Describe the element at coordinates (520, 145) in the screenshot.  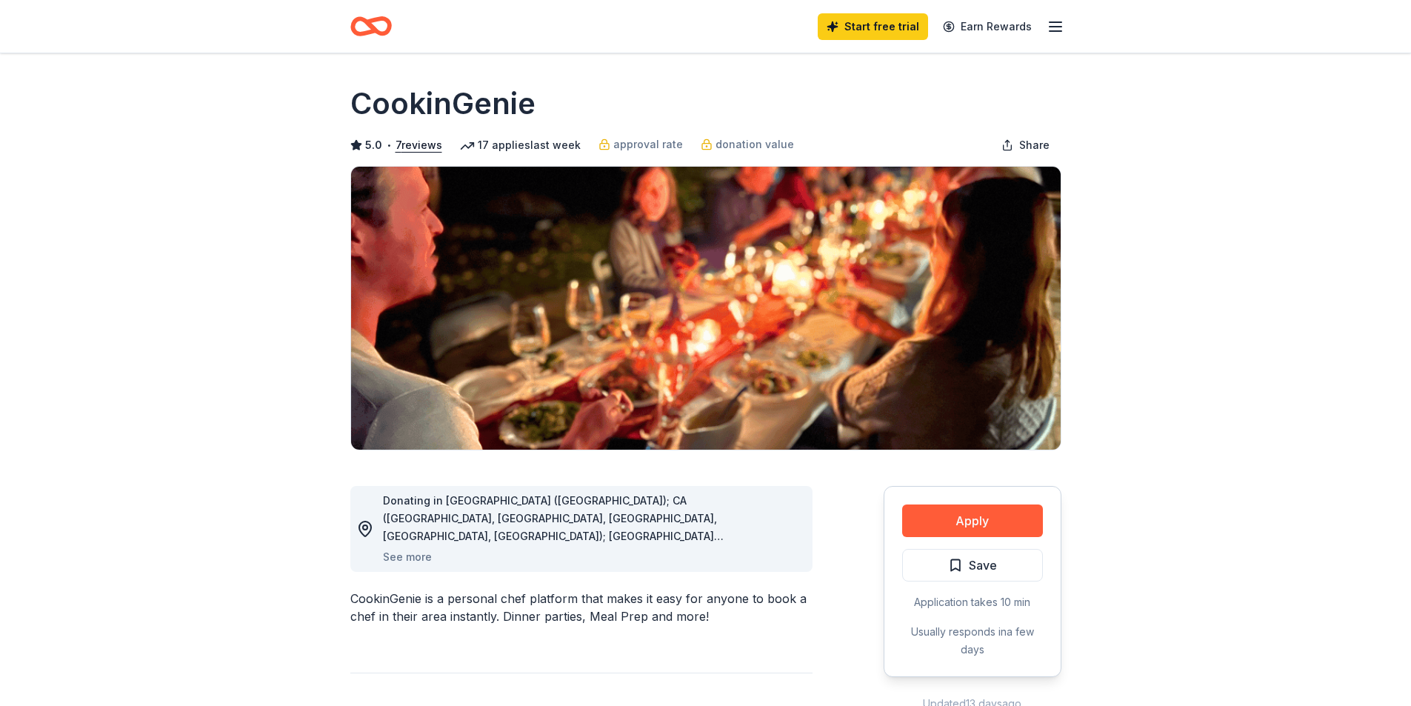
I see `div: 17 applies last week` at that location.